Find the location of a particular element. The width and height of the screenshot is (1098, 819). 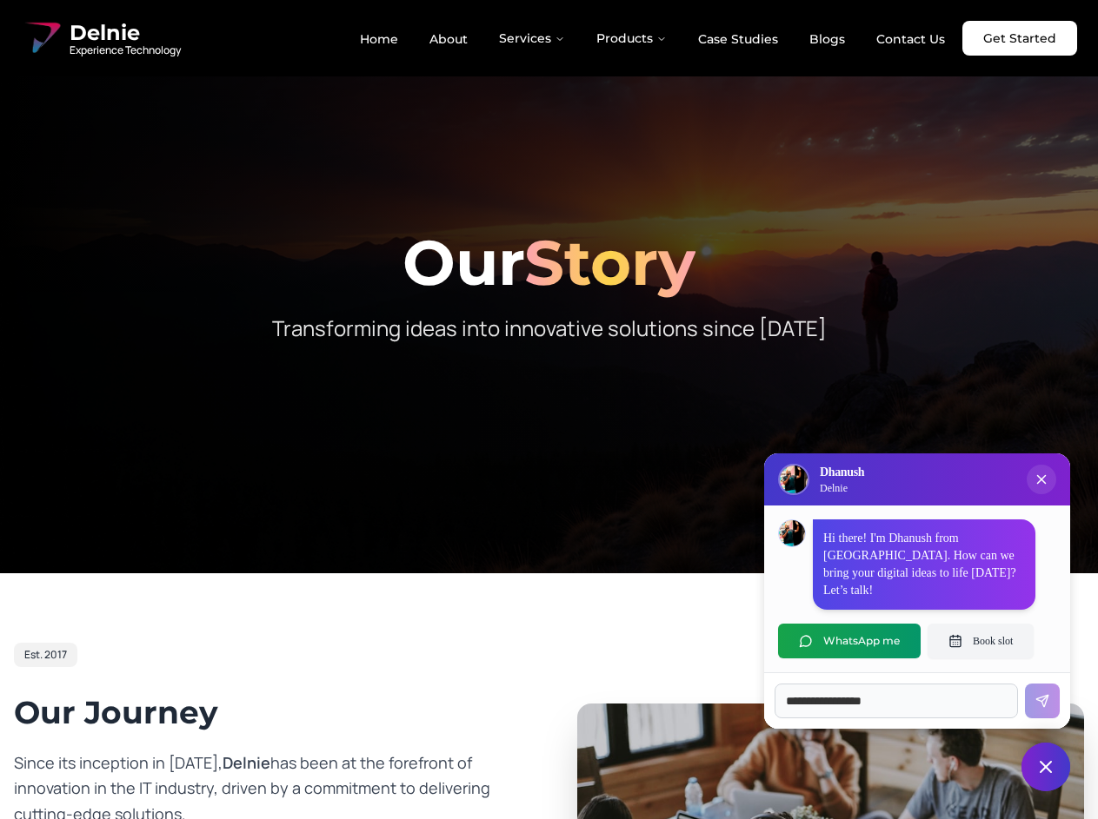

h2: Our Journey is located at coordinates (268, 713).